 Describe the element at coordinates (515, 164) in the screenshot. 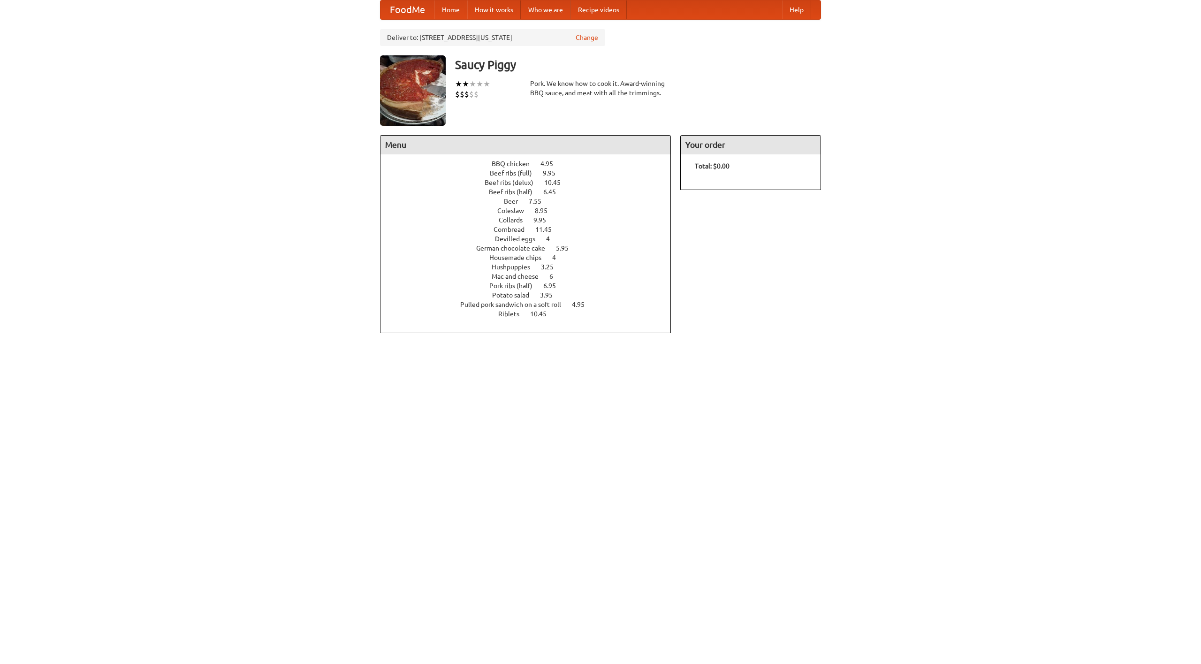

I see `span: BBQ chicken` at that location.